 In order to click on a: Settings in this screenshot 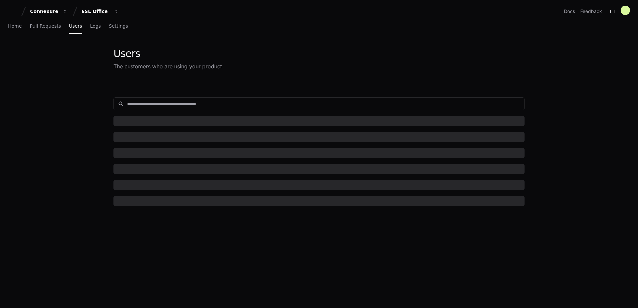, I will do `click(118, 26)`.